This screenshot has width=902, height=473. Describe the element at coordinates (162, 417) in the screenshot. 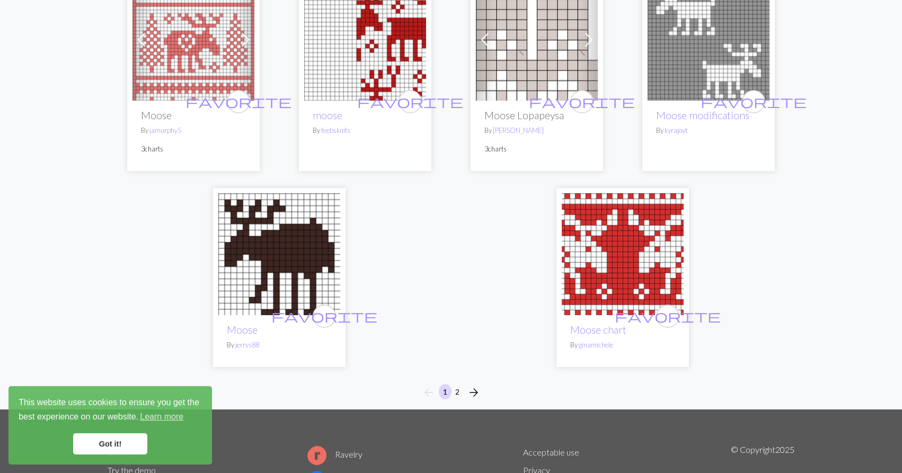

I see `a: learn more about cookies` at that location.